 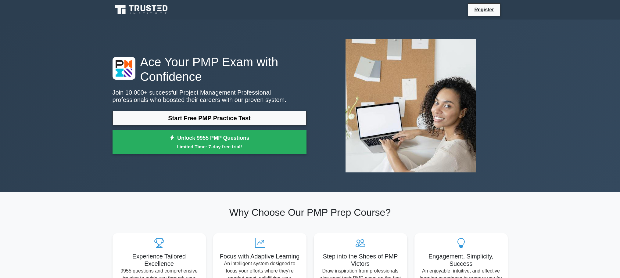 What do you see at coordinates (484, 9) in the screenshot?
I see `a: Register` at bounding box center [484, 9].